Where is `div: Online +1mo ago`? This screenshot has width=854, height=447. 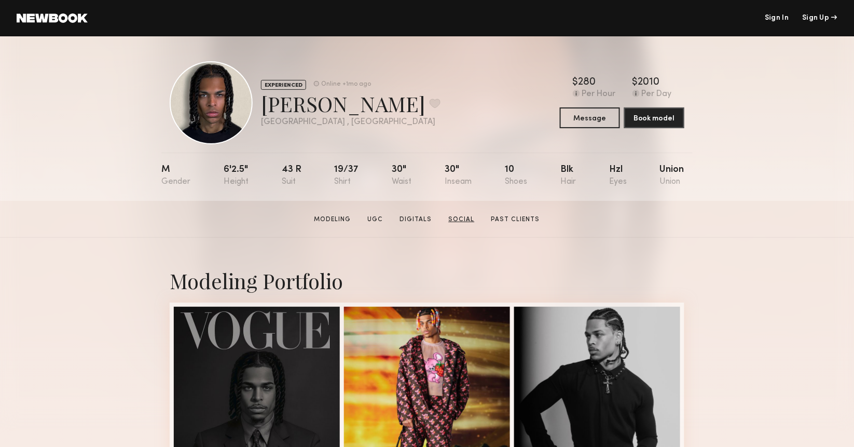
div: Online +1mo ago is located at coordinates (346, 84).